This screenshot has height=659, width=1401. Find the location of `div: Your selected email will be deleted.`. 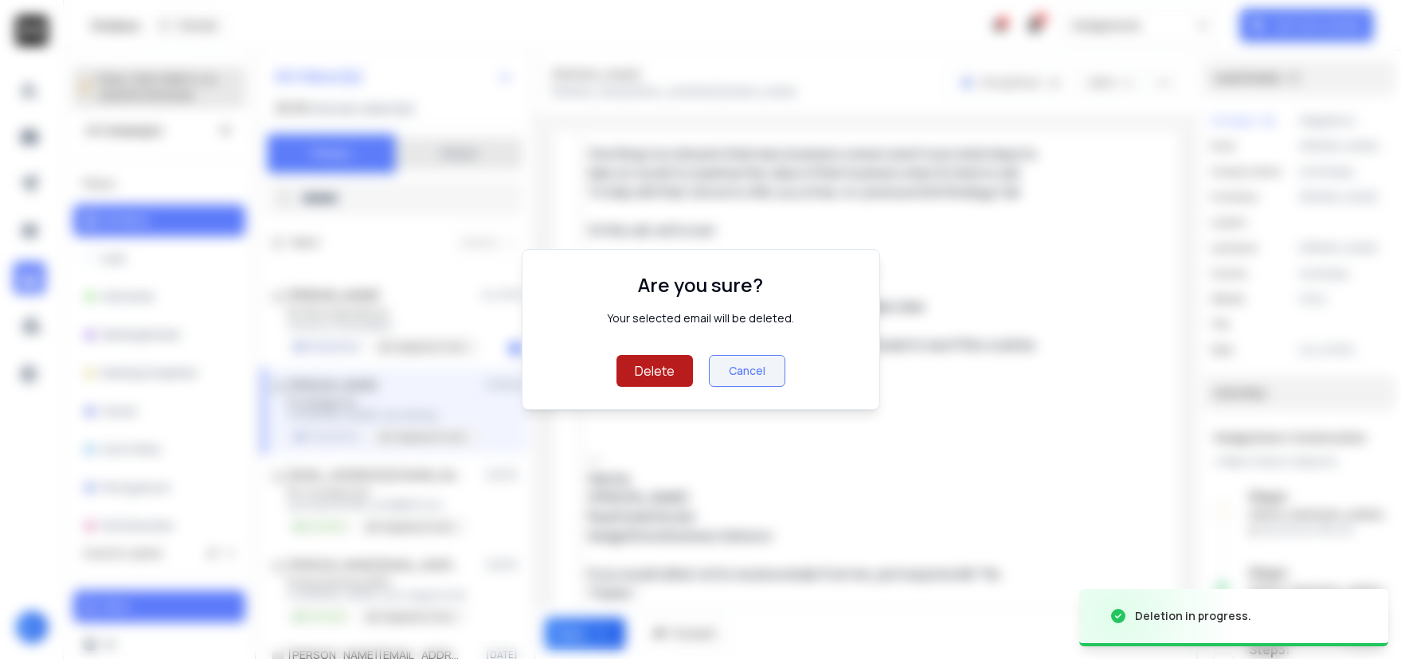

div: Your selected email will be deleted. is located at coordinates (700, 319).